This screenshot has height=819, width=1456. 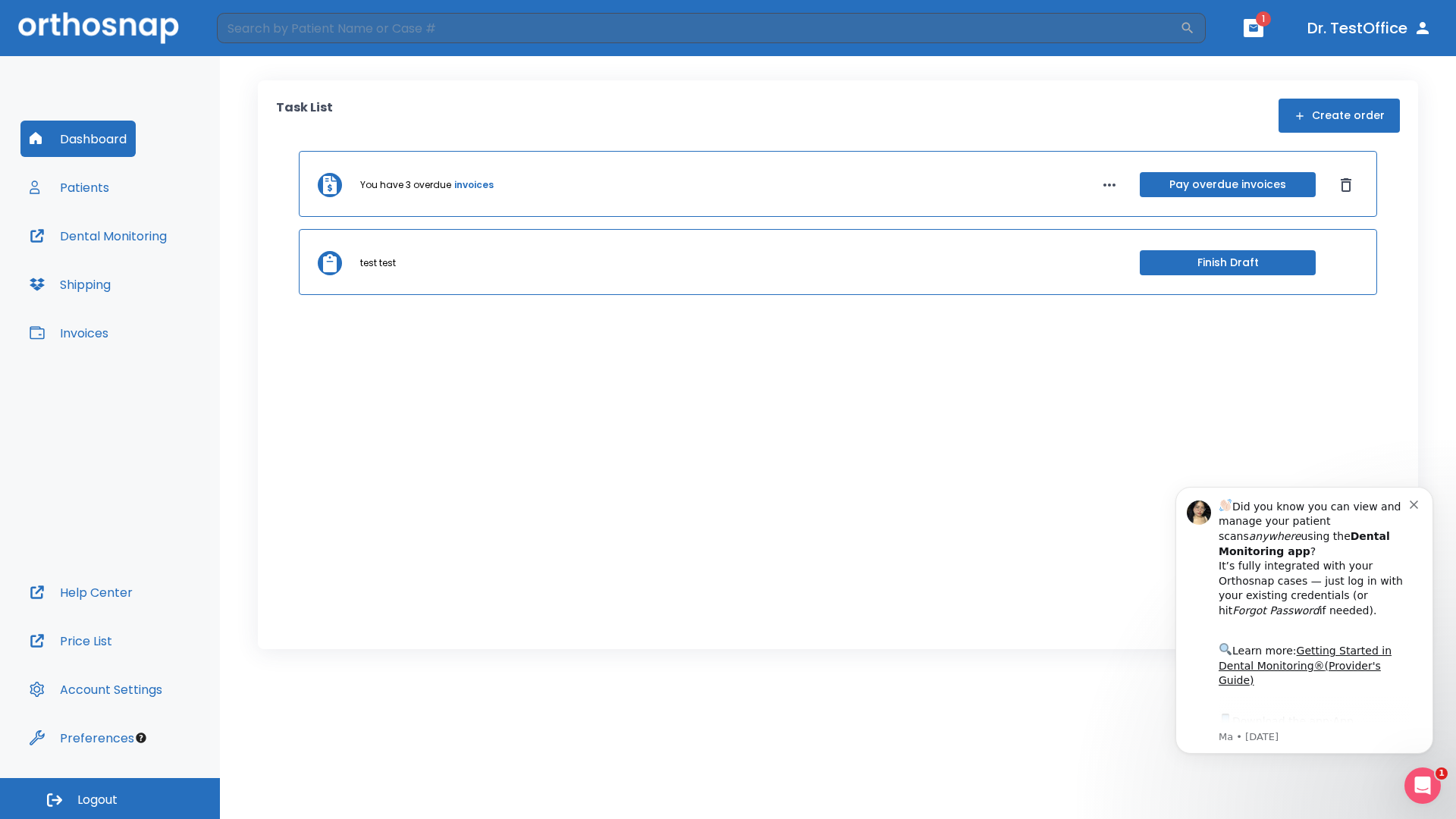 I want to click on a: Help Center, so click(x=81, y=592).